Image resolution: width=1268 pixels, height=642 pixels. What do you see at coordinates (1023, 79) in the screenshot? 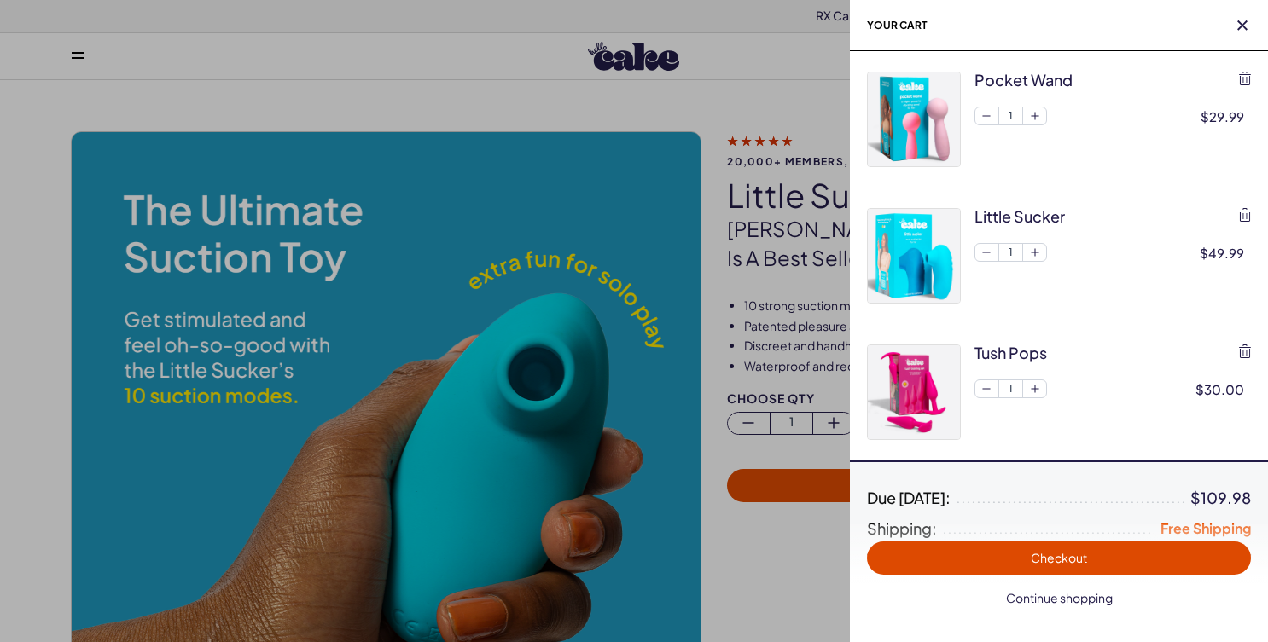
I see `div: pocket wand` at bounding box center [1023, 79].